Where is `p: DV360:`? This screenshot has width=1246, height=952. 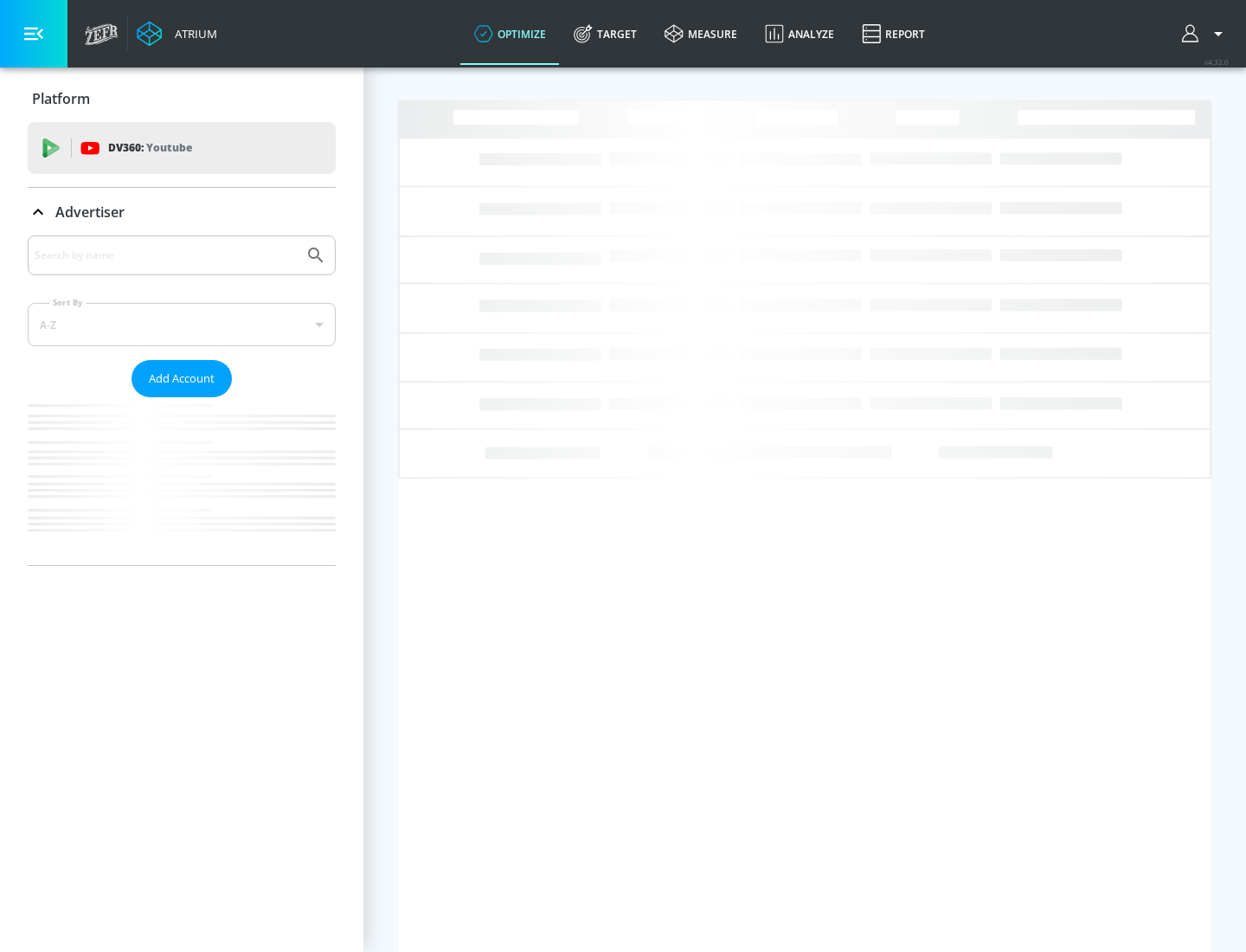 p: DV360: is located at coordinates (150, 148).